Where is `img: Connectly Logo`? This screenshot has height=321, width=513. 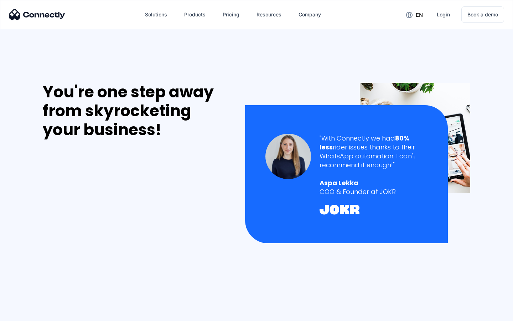 img: Connectly Logo is located at coordinates (37, 15).